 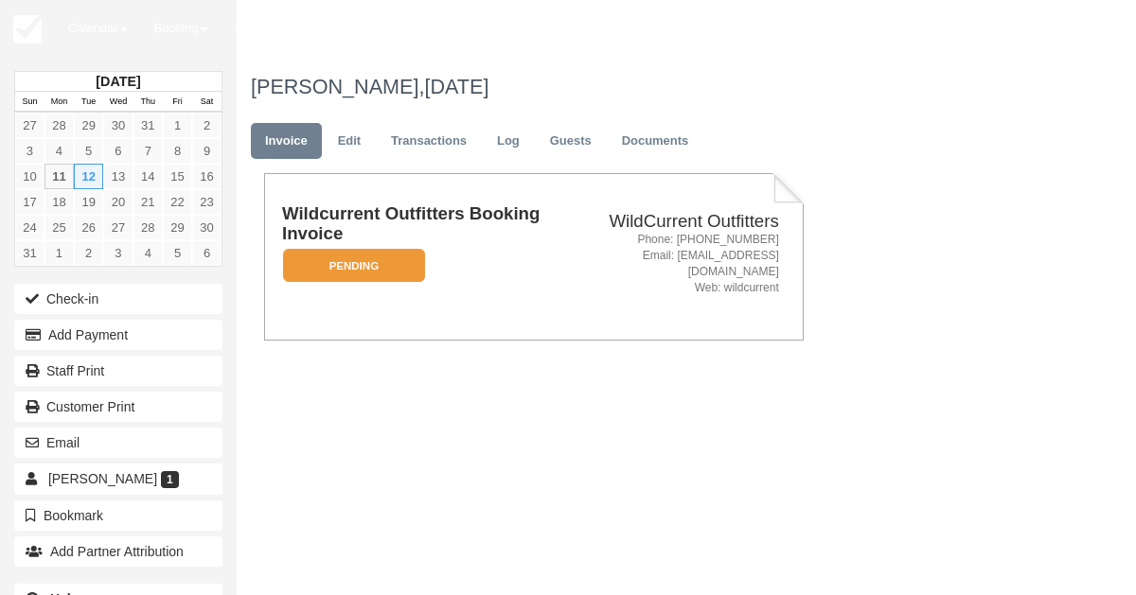 I want to click on em: Pending, so click(x=354, y=265).